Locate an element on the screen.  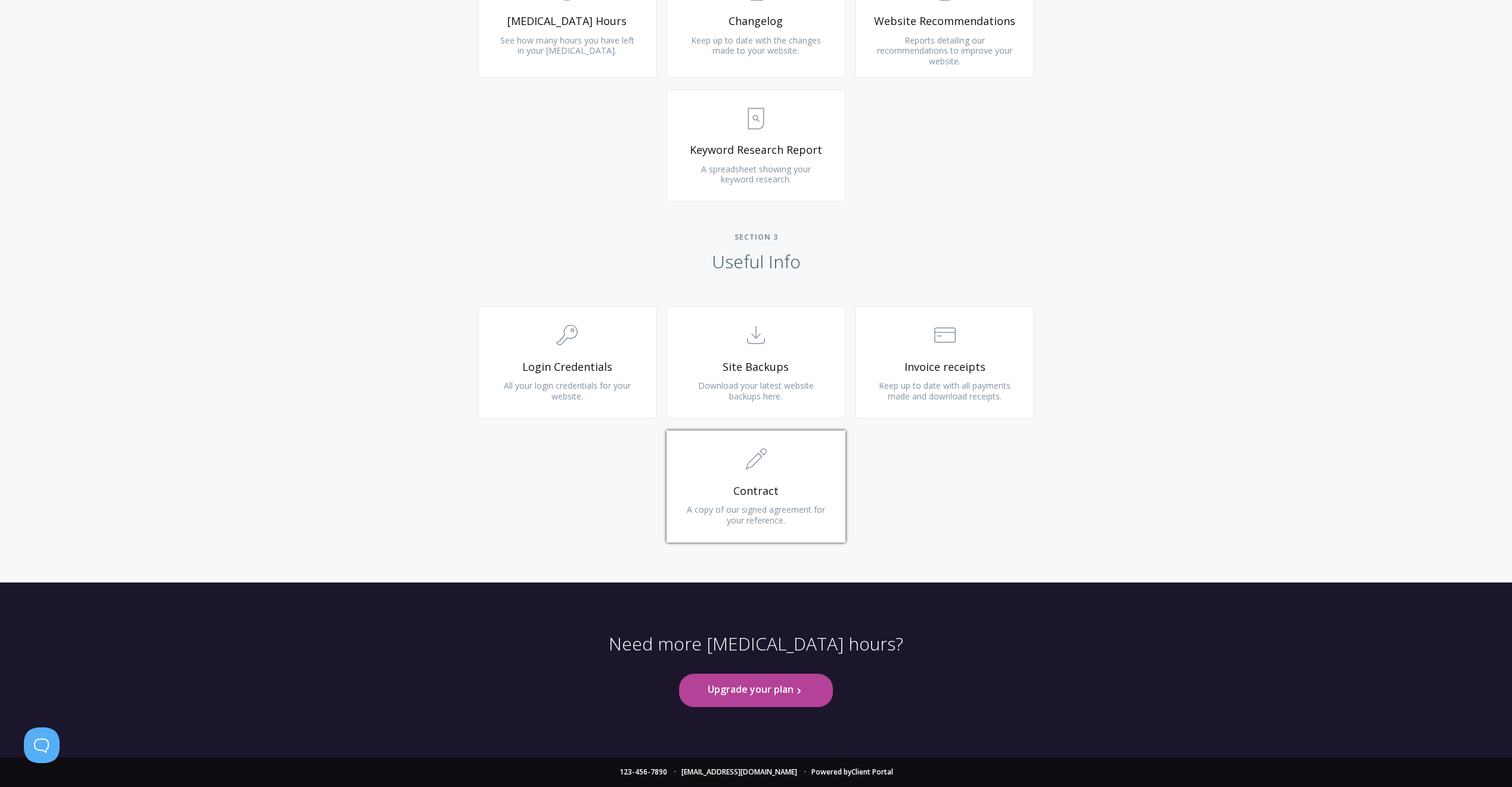
span: Changelog is located at coordinates (756, 20).